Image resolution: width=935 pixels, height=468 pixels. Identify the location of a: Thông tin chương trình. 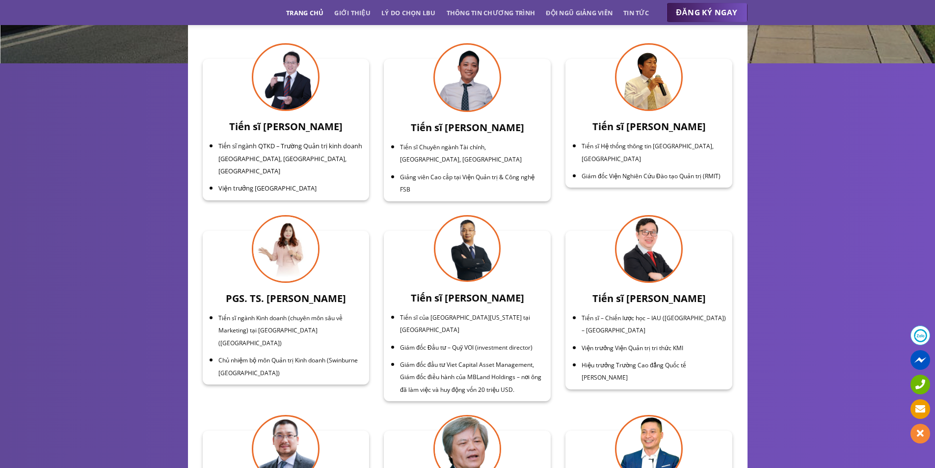
(491, 13).